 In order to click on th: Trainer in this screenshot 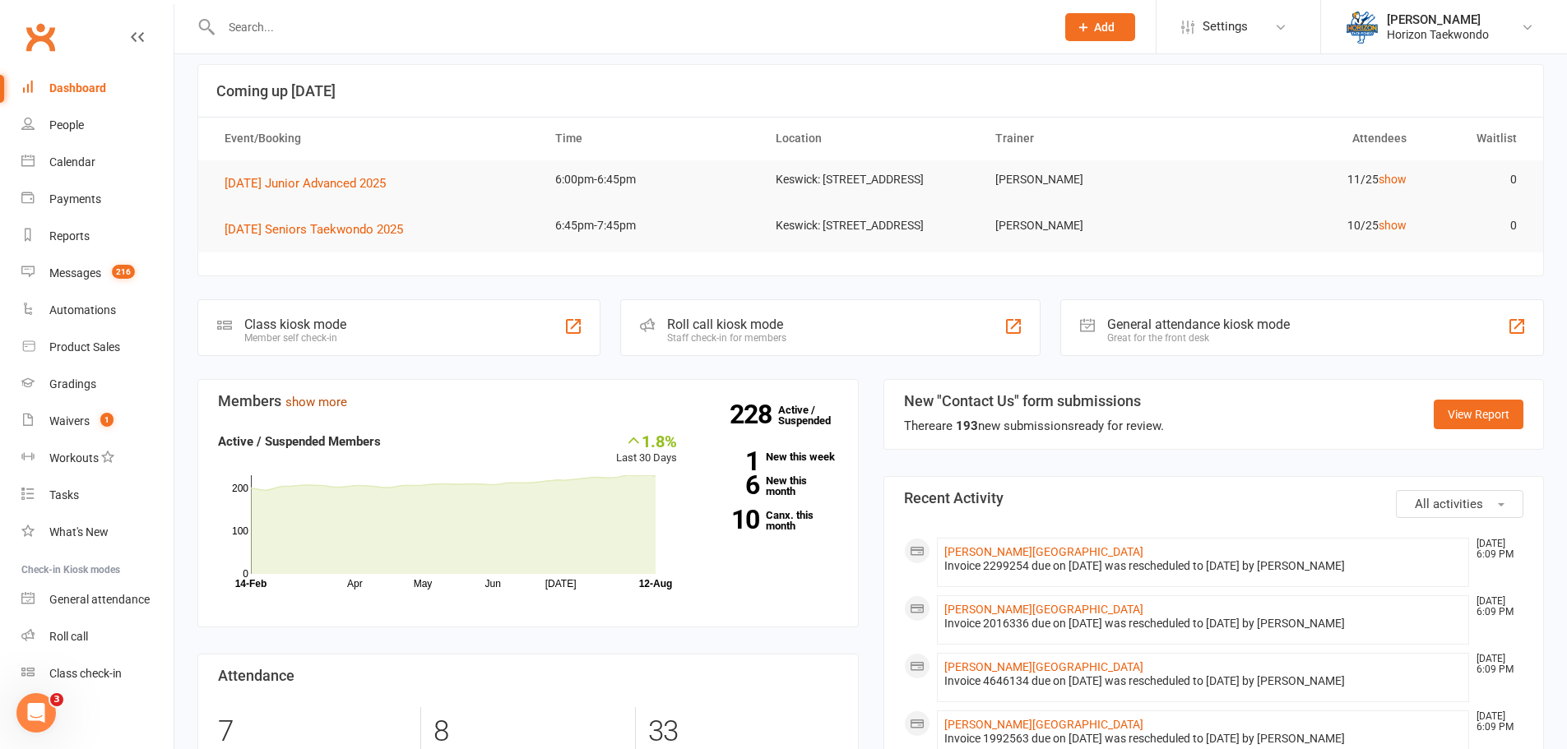, I will do `click(1091, 138)`.